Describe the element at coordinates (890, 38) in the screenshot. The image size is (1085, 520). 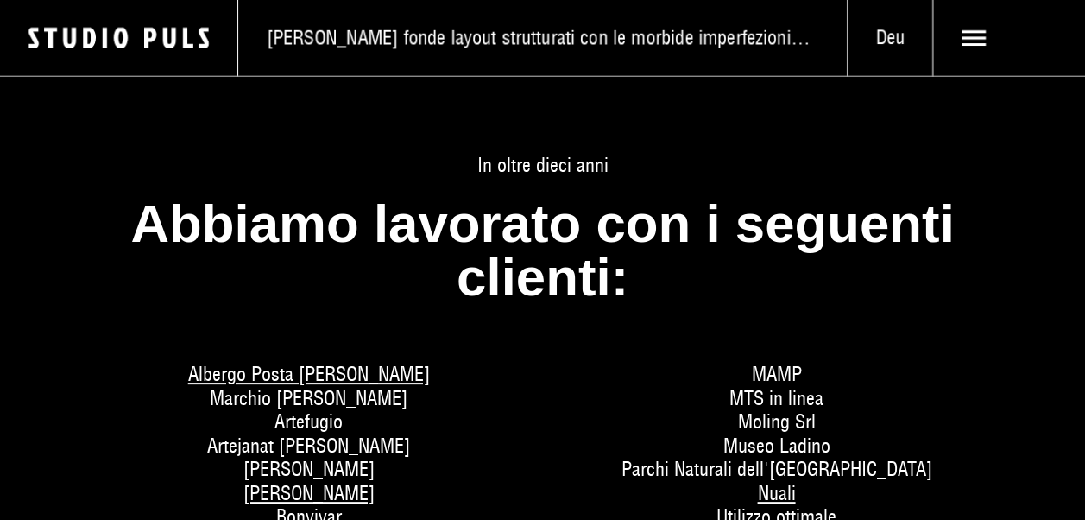
I see `span: Deu` at that location.